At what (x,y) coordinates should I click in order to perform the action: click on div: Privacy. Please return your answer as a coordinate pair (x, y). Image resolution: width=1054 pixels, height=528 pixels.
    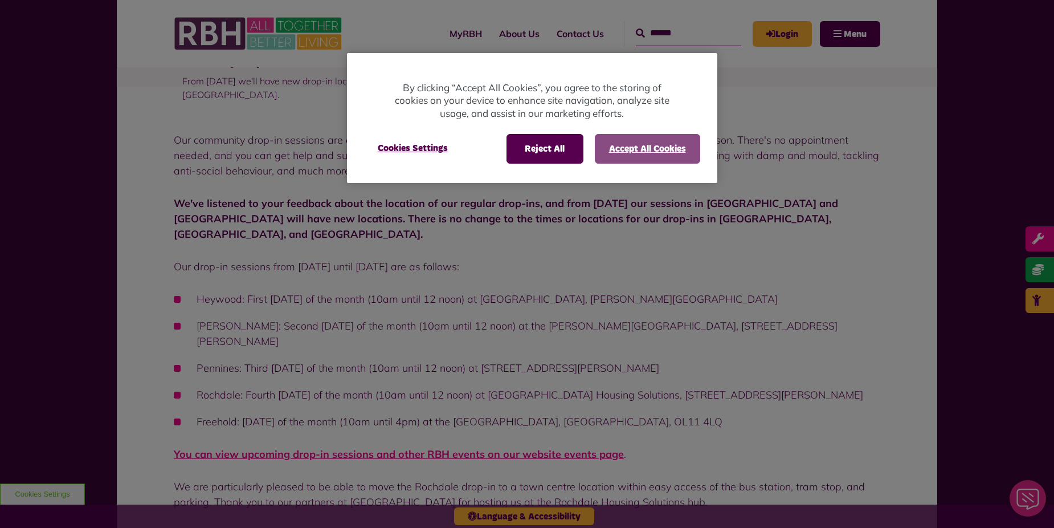
    Looking at the image, I should click on (532, 118).